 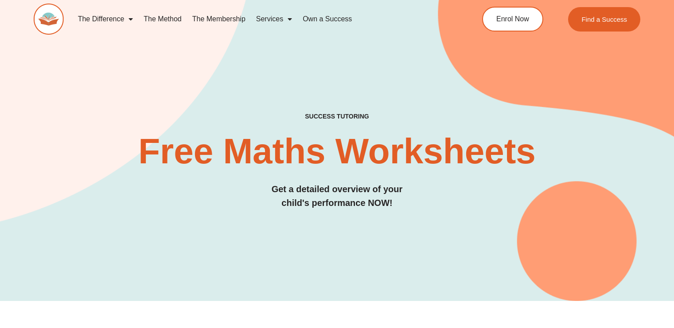 What do you see at coordinates (327, 19) in the screenshot?
I see `a: Own a Success` at bounding box center [327, 19].